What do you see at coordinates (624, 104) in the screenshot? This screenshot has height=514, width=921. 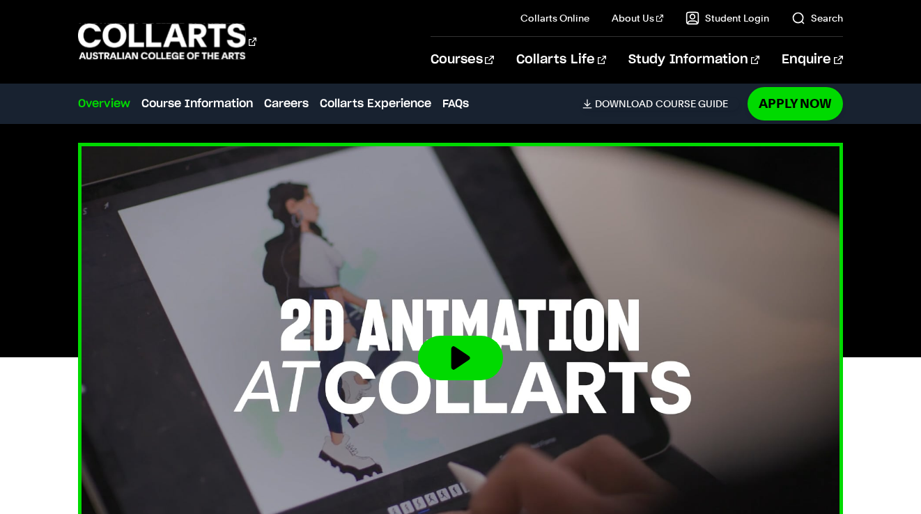 I see `span: Download` at bounding box center [624, 104].